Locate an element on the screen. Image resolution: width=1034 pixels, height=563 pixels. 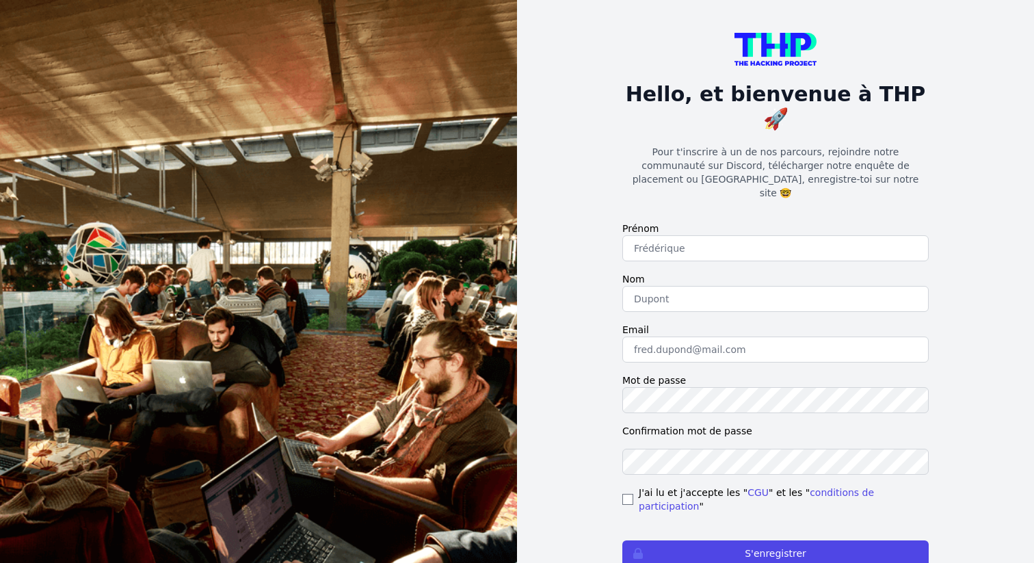
label: Confirmation mot de passe is located at coordinates (775, 431).